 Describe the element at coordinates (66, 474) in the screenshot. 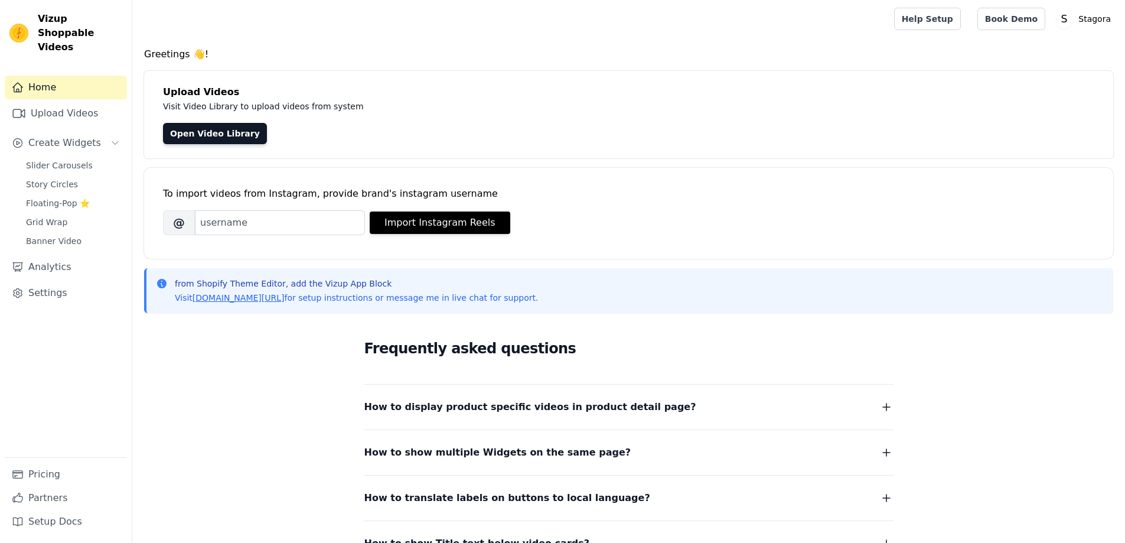

I see `a: Pricing` at that location.